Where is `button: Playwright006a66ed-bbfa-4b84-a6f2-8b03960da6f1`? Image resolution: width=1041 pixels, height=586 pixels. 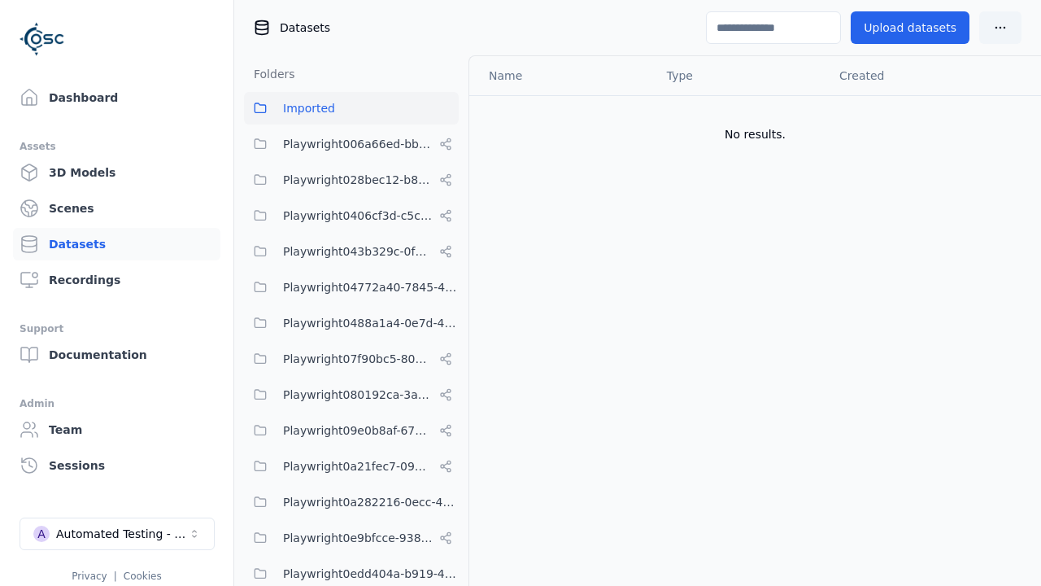 button: Playwright006a66ed-bbfa-4b84-a6f2-8b03960da6f1 is located at coordinates (351, 144).